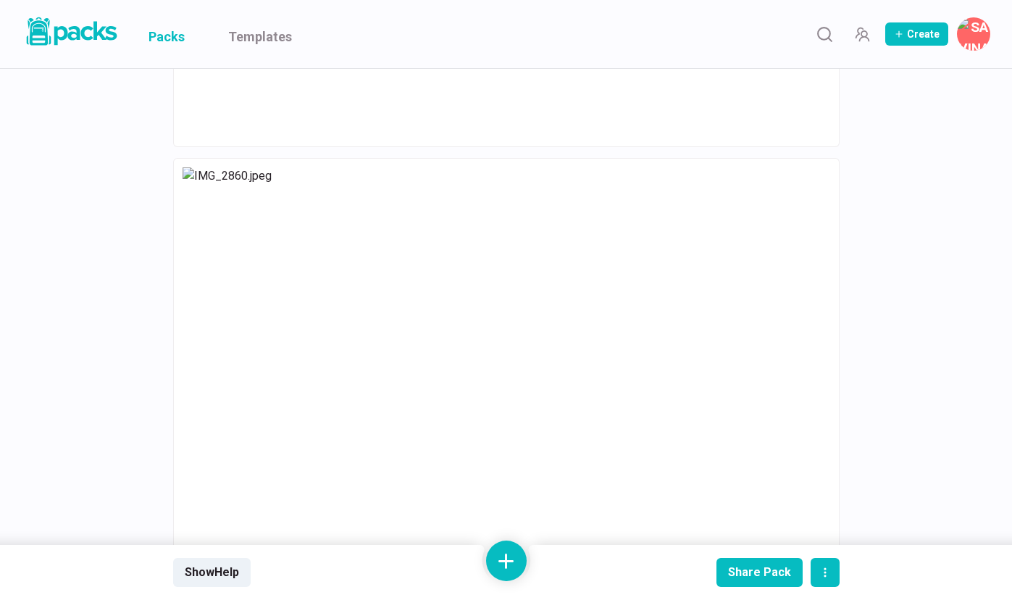  Describe the element at coordinates (916, 34) in the screenshot. I see `button: Create Pack` at that location.